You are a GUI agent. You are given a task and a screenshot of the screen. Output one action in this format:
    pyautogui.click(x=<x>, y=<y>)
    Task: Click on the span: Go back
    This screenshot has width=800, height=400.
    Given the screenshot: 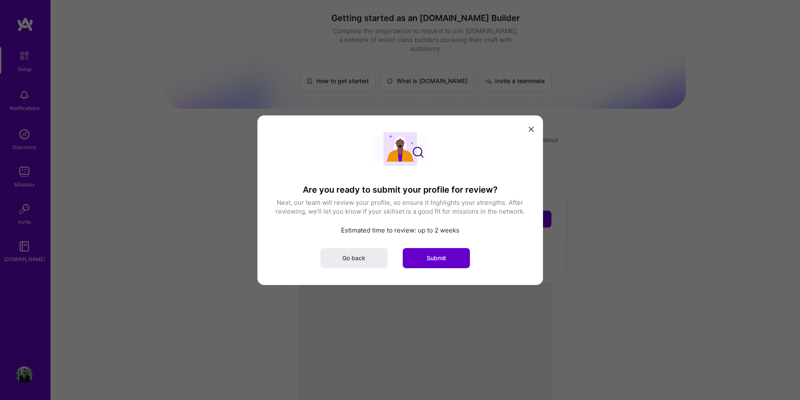 What is the action you would take?
    pyautogui.click(x=354, y=258)
    